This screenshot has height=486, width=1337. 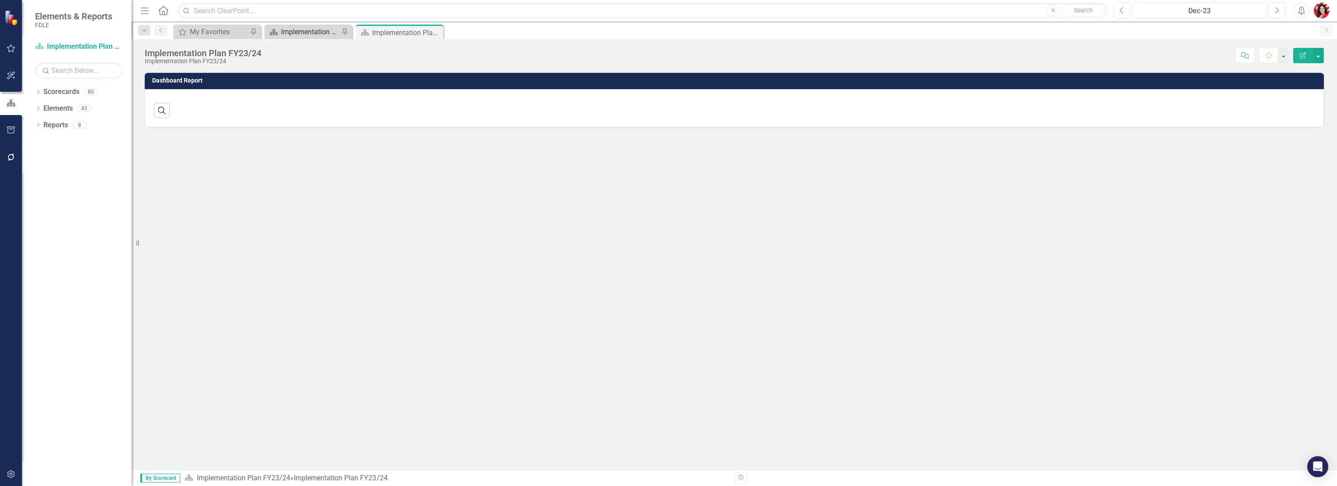 I want to click on input: Search Below..., so click(x=79, y=70).